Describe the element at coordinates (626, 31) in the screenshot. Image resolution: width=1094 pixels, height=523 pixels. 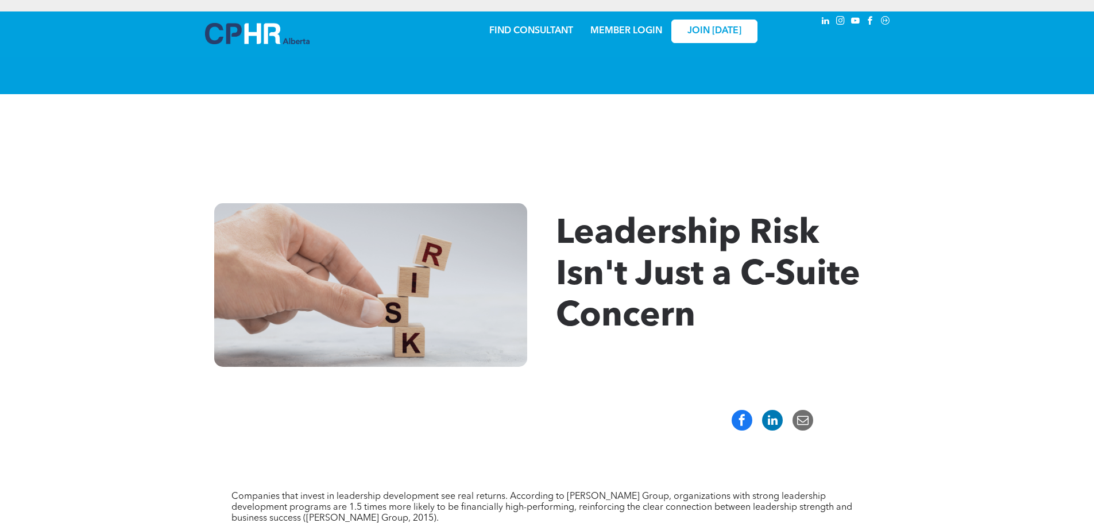
I see `a: MEMBER LOGIN` at that location.